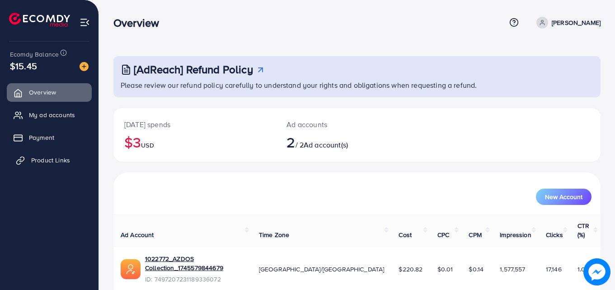 Image resolution: width=615 pixels, height=290 pixels. I want to click on img: logo, so click(39, 19).